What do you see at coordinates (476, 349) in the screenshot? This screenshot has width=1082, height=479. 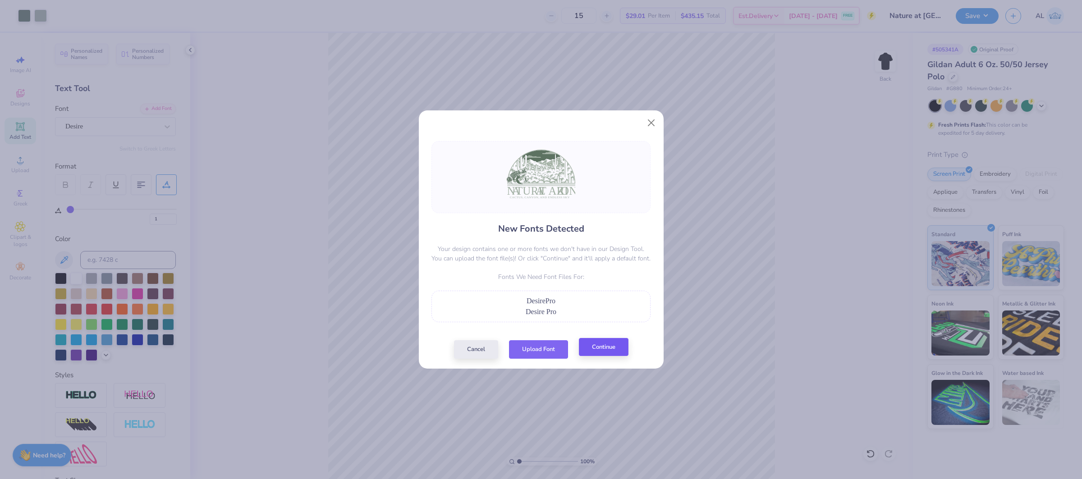 I see `button: Cancel` at bounding box center [476, 349].